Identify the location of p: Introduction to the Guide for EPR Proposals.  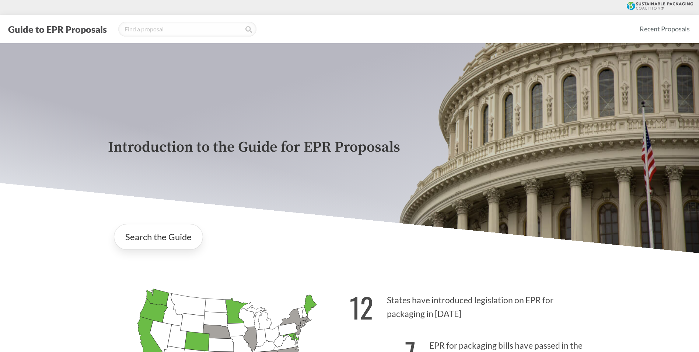
(350, 147).